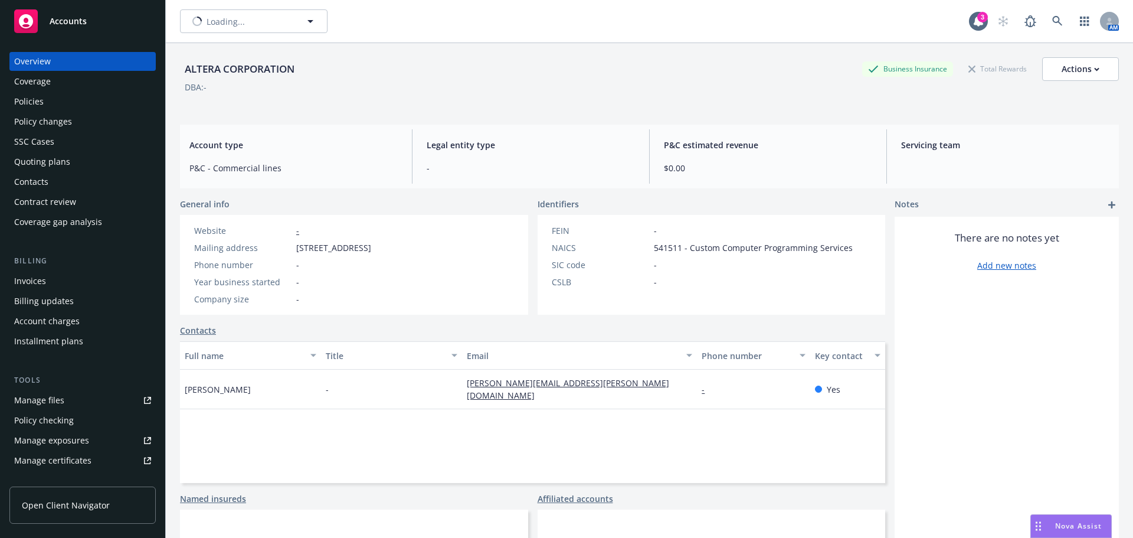  What do you see at coordinates (1031, 21) in the screenshot?
I see `a: Report a Bug` at bounding box center [1031, 21].